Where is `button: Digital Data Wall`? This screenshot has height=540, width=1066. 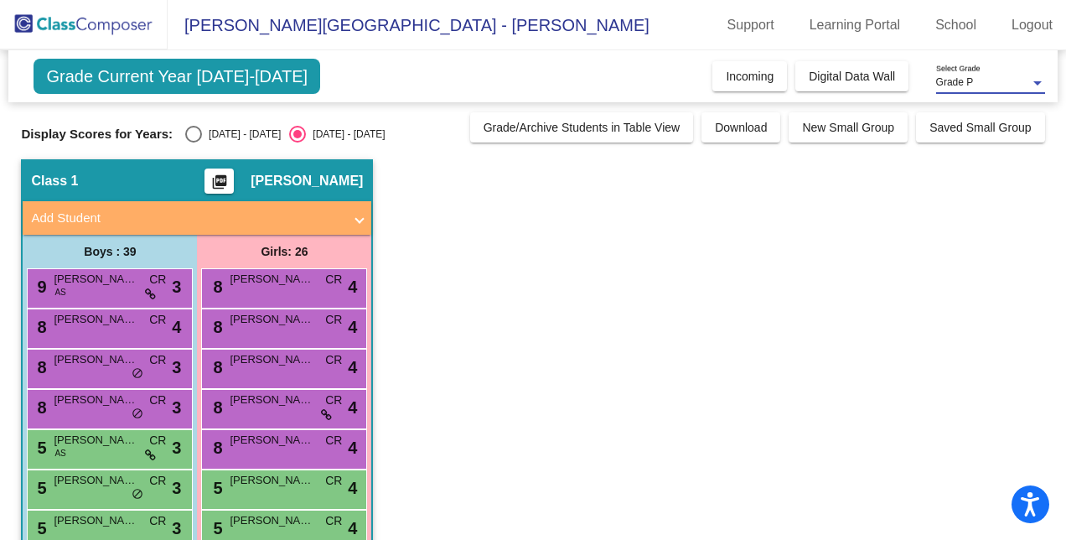 button: Digital Data Wall is located at coordinates (851, 76).